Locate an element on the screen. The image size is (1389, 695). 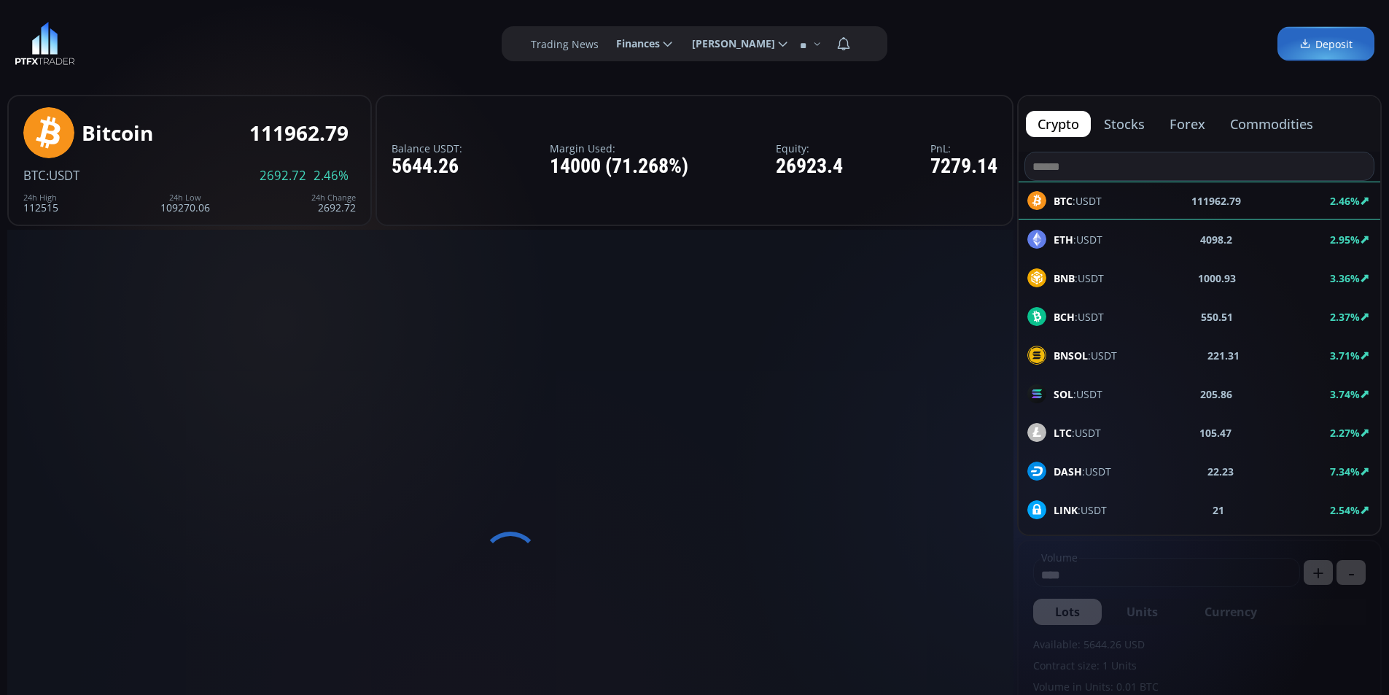
a: LOGO is located at coordinates (44, 44).